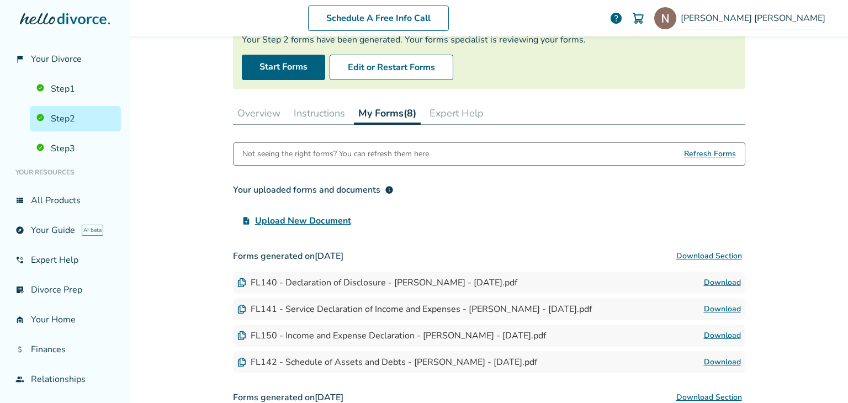  I want to click on span: Refresh Forms, so click(710, 154).